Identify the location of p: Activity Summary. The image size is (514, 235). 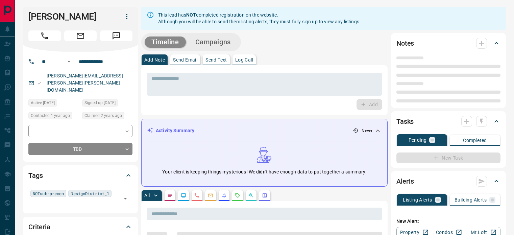
(175, 130).